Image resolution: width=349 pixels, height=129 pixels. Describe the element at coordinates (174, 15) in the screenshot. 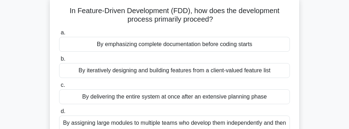

I see `h5: In Feature-Driven Development (FDD), how does the development process primarily proceed?` at that location.